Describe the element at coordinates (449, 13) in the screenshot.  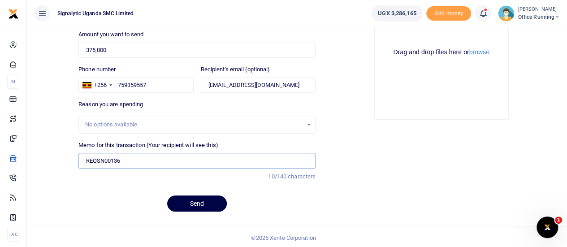
I see `li: Toup your wallet` at that location.